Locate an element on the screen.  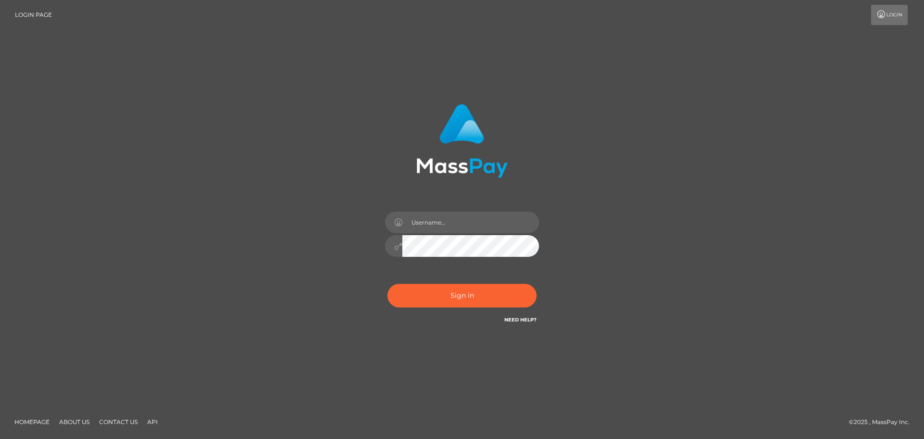
input: Username... is located at coordinates (471, 222).